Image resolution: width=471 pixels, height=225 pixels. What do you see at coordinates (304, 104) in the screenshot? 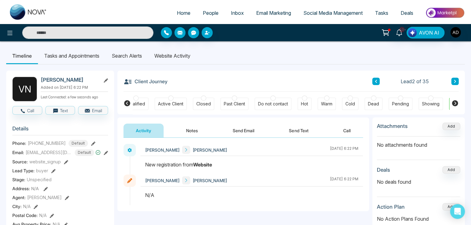
I see `div: Hot` at bounding box center [304, 104].